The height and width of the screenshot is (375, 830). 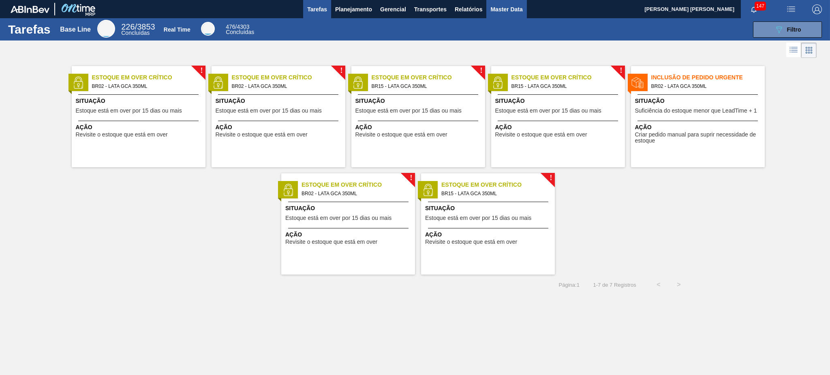 What do you see at coordinates (393, 9) in the screenshot?
I see `span: Gerencial` at bounding box center [393, 9].